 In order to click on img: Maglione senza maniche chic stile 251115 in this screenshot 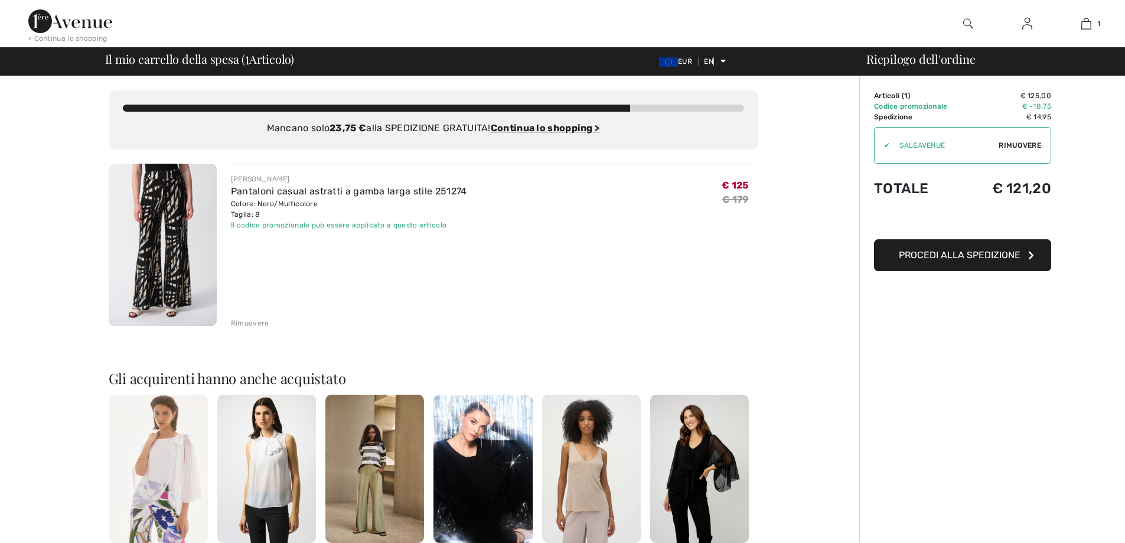, I will do `click(266, 468)`.